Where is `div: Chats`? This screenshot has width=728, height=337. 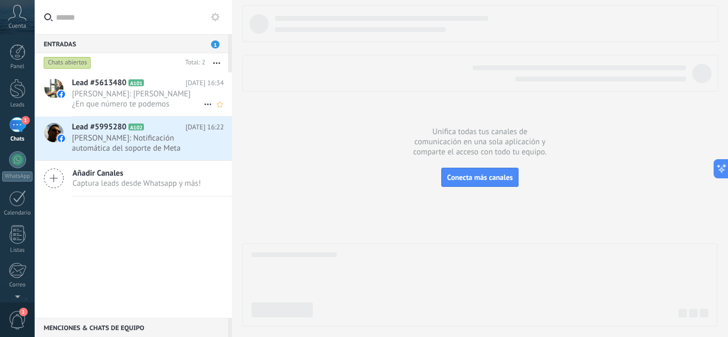 div: Chats is located at coordinates (18, 139).